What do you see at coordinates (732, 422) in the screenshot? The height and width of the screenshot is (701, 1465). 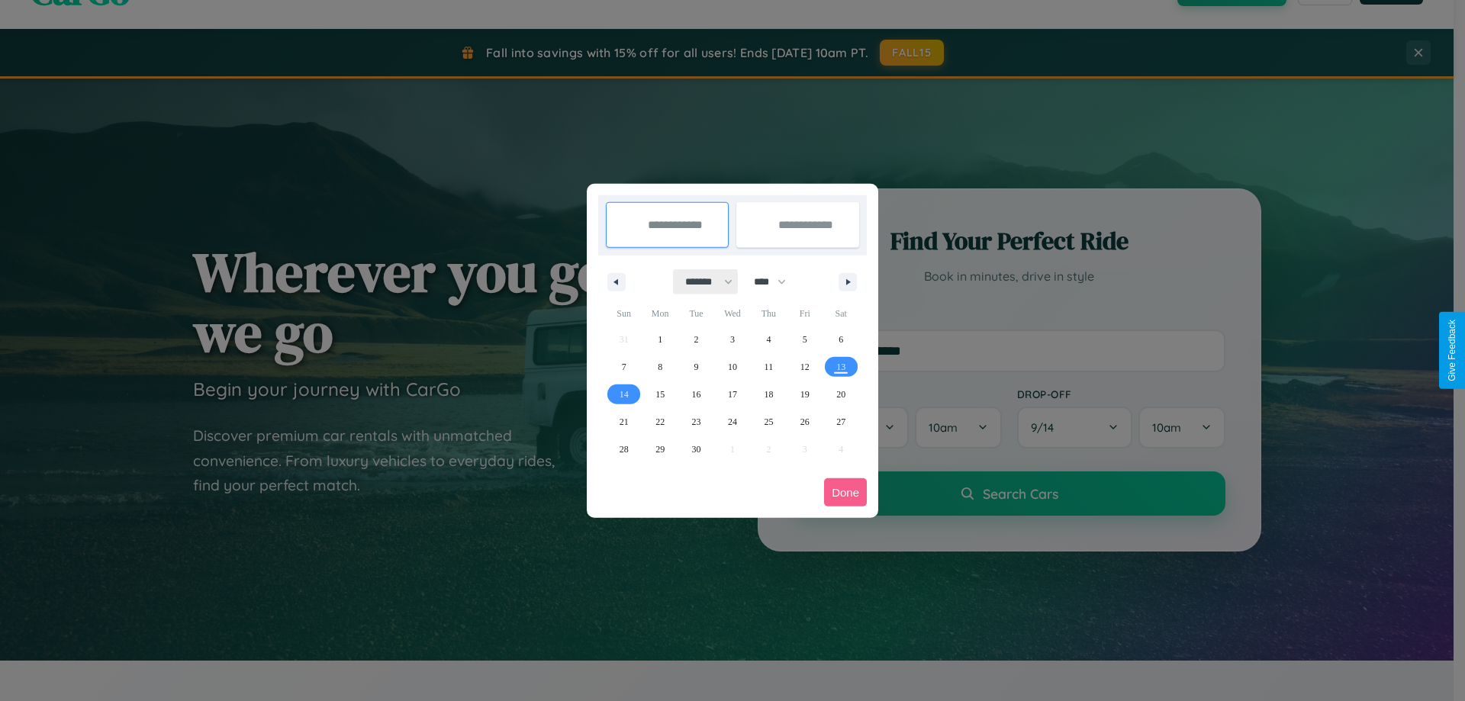 I see `button: 24` at bounding box center [732, 422].